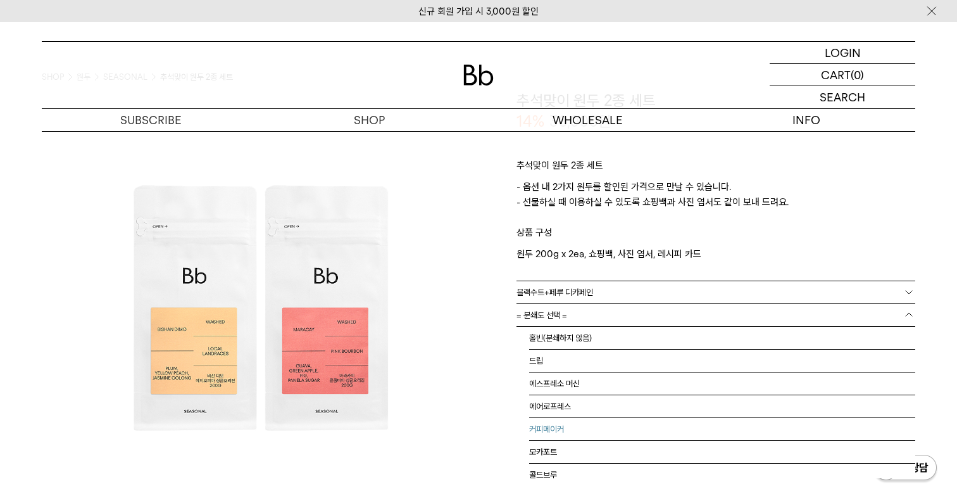 Image resolution: width=957 pixels, height=503 pixels. Describe the element at coordinates (479, 11) in the screenshot. I see `a: 신규 회원 가입 시 3,000원 할인` at that location.